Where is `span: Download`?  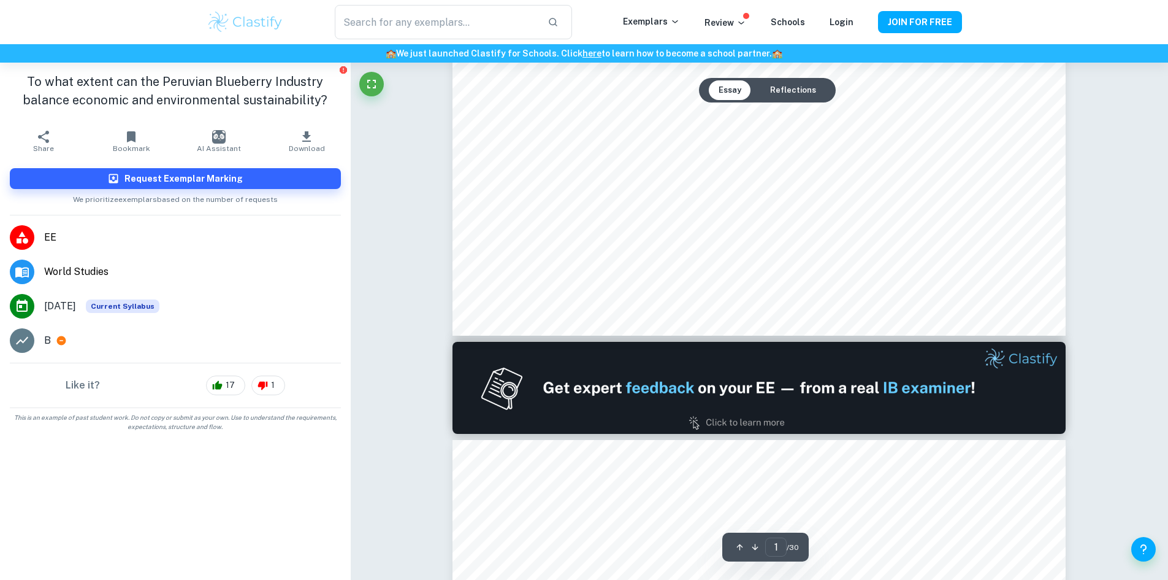 span: Download is located at coordinates (307, 148).